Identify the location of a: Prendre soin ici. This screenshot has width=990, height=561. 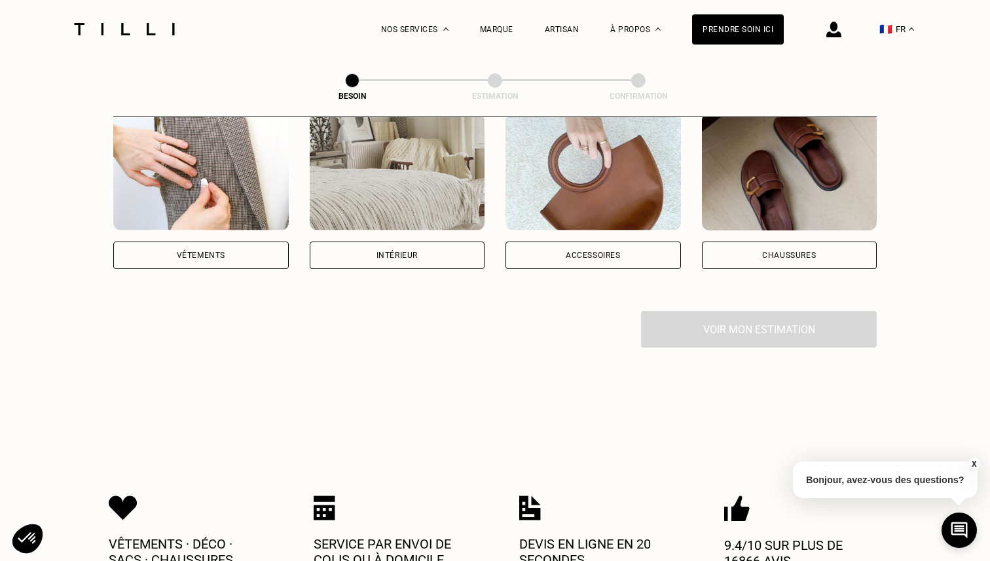
(738, 29).